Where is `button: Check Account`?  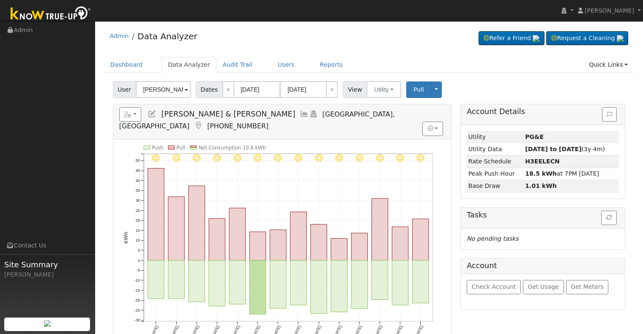 button: Check Account is located at coordinates (493, 287).